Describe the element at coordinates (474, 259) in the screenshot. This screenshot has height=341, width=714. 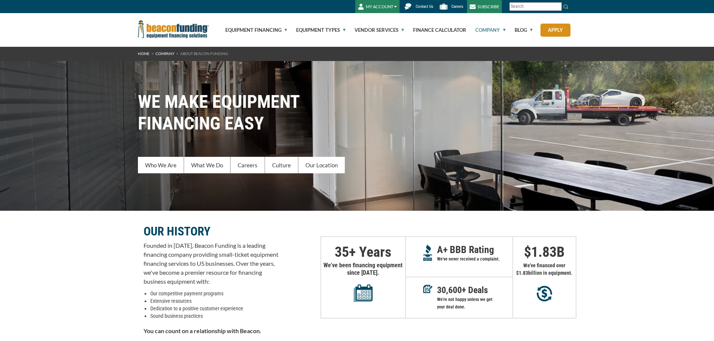
I see `p: We've never received a complaint.` at that location.